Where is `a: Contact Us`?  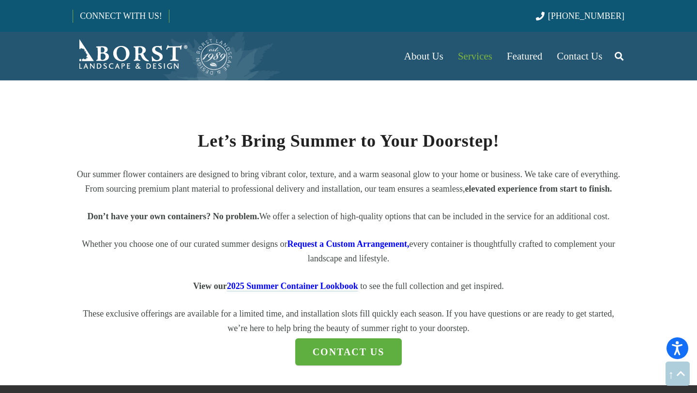
a: Contact Us is located at coordinates (580, 56).